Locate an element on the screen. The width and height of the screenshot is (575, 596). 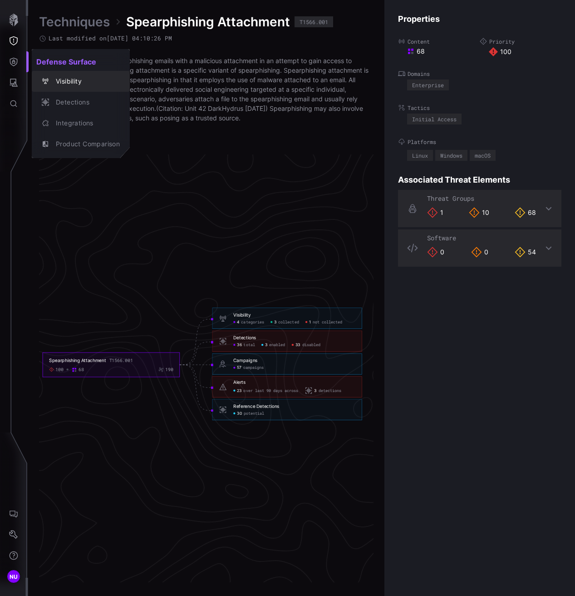
div: Integrations is located at coordinates (85, 123).